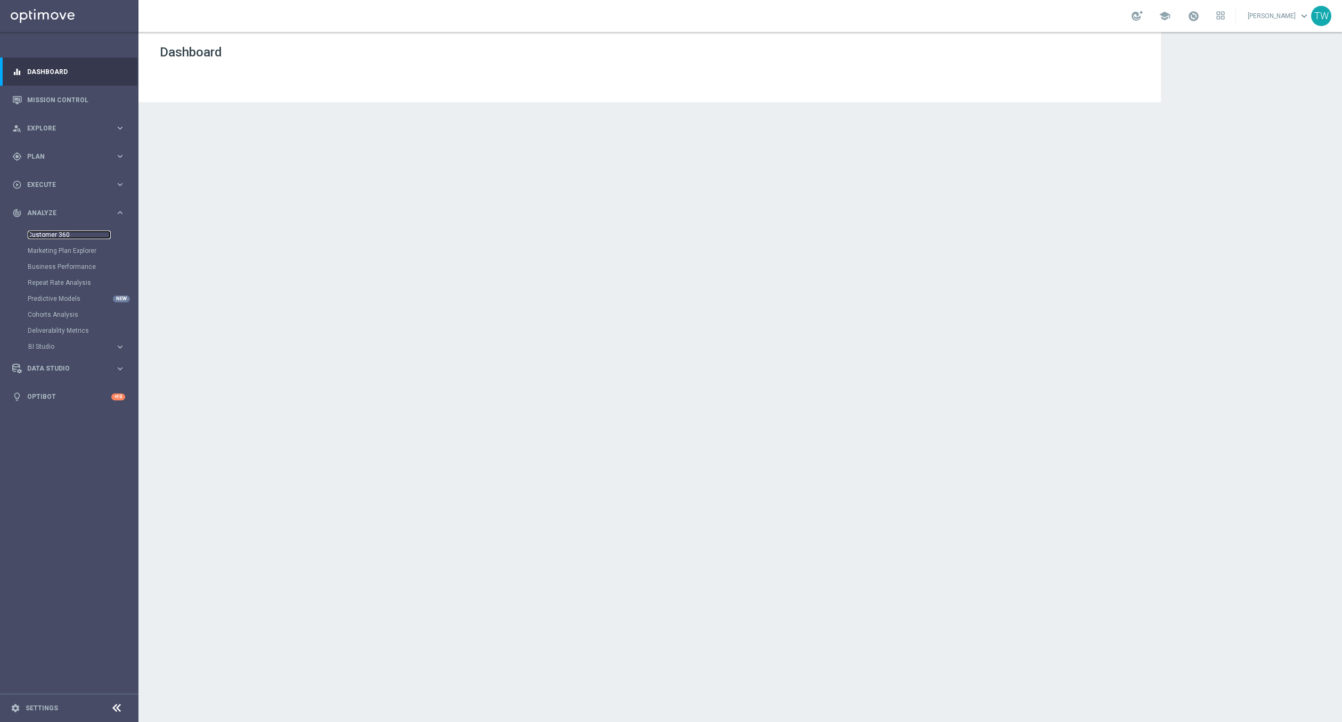 Image resolution: width=1342 pixels, height=722 pixels. I want to click on div: Data Studio, so click(63, 369).